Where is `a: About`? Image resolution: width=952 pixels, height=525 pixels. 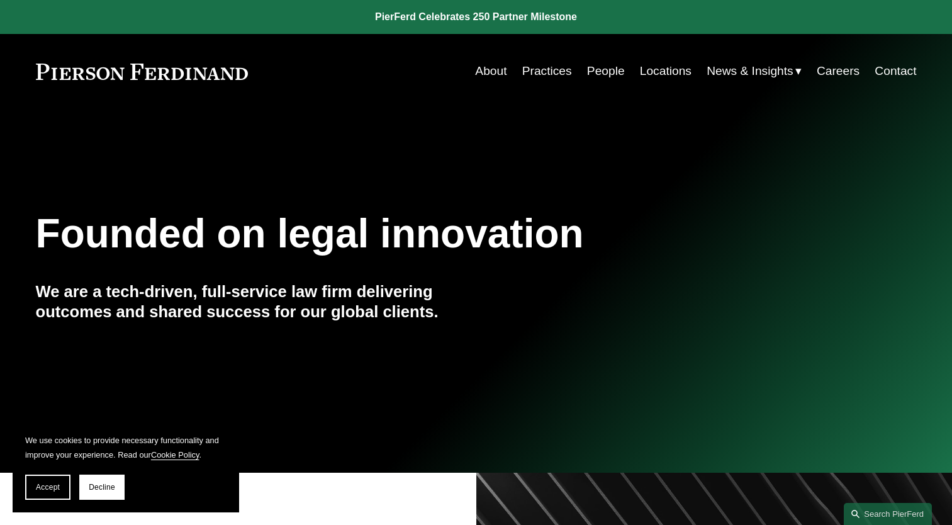 a: About is located at coordinates (491, 71).